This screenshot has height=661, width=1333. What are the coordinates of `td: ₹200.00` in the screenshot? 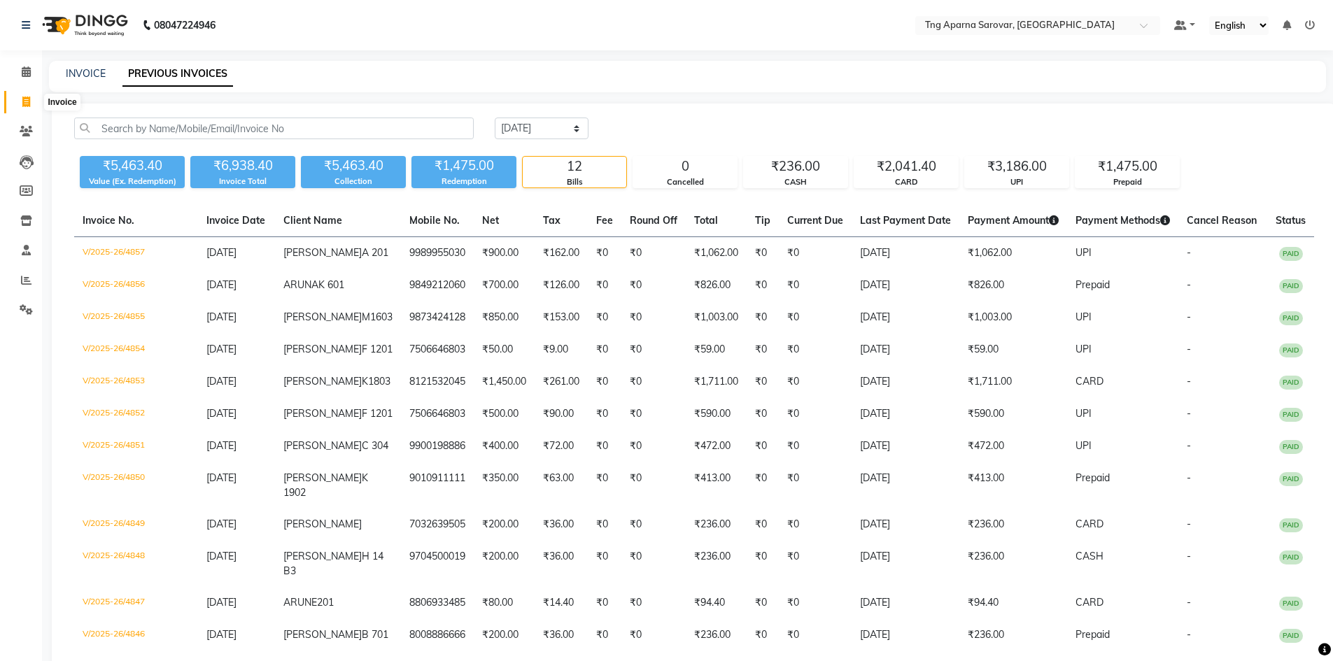 It's located at (504, 635).